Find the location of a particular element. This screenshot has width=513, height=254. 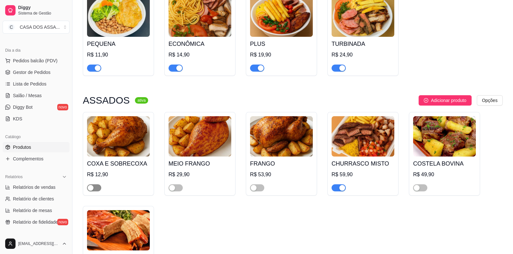

span: plus-circle is located at coordinates (426, 101).